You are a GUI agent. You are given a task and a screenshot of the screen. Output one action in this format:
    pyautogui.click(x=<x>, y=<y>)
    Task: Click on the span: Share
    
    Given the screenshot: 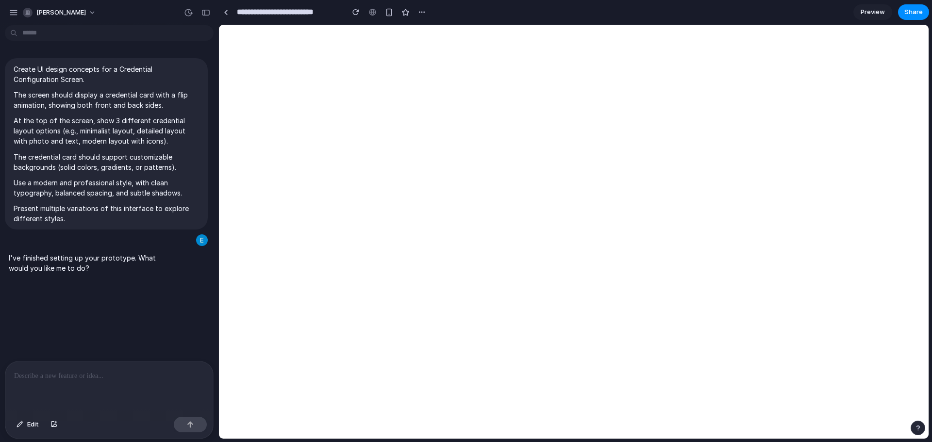 What is the action you would take?
    pyautogui.click(x=913, y=12)
    